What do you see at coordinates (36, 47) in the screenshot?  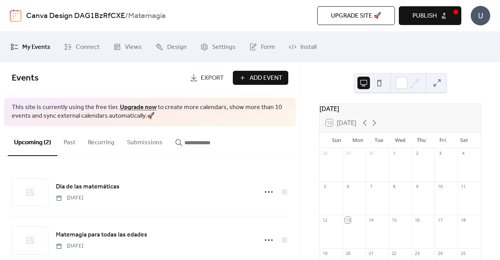 I see `span: My Events` at bounding box center [36, 47].